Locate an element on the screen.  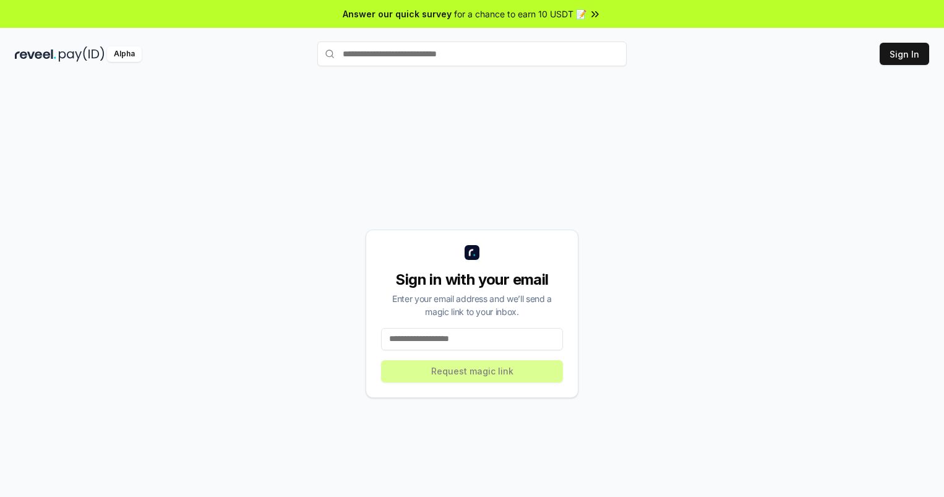
img: logo_small is located at coordinates (472, 252).